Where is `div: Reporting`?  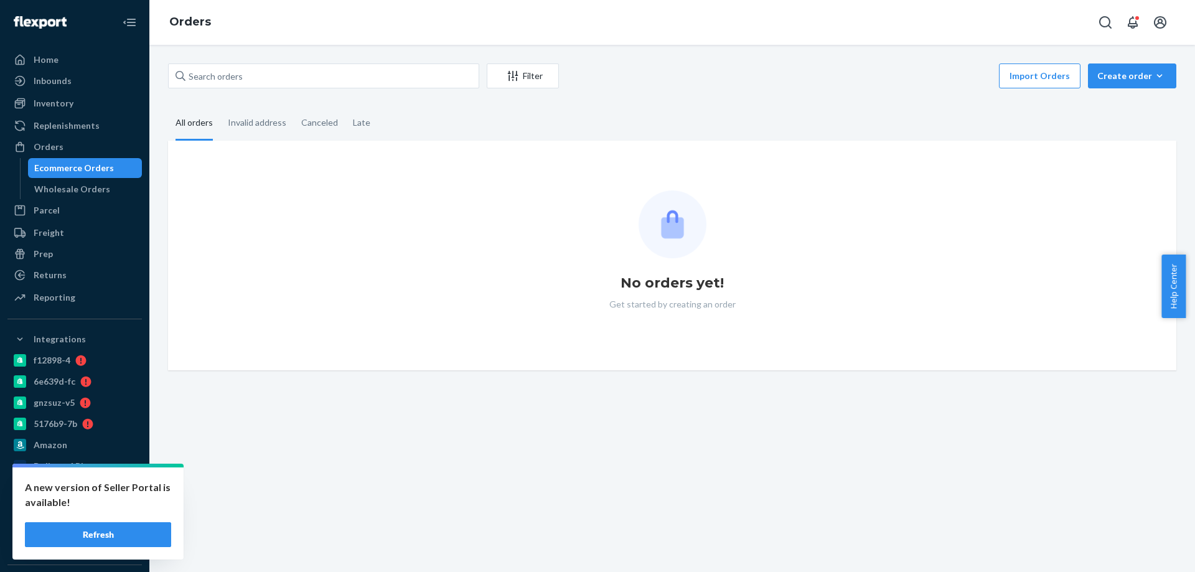 div: Reporting is located at coordinates (54, 298).